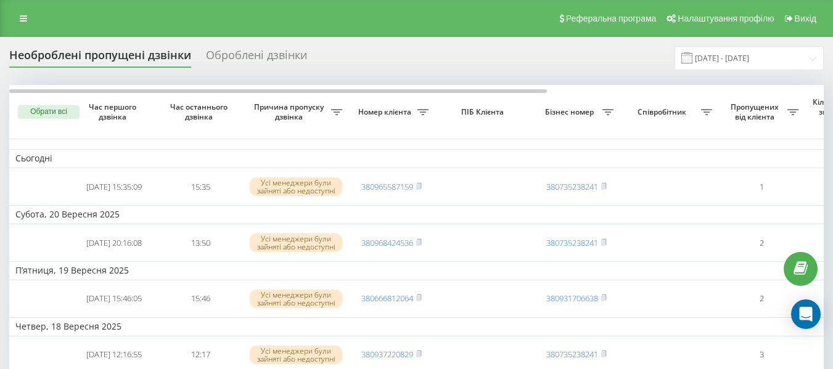 The image size is (833, 369). What do you see at coordinates (387, 187) in the screenshot?
I see `a: 380965587159` at bounding box center [387, 187].